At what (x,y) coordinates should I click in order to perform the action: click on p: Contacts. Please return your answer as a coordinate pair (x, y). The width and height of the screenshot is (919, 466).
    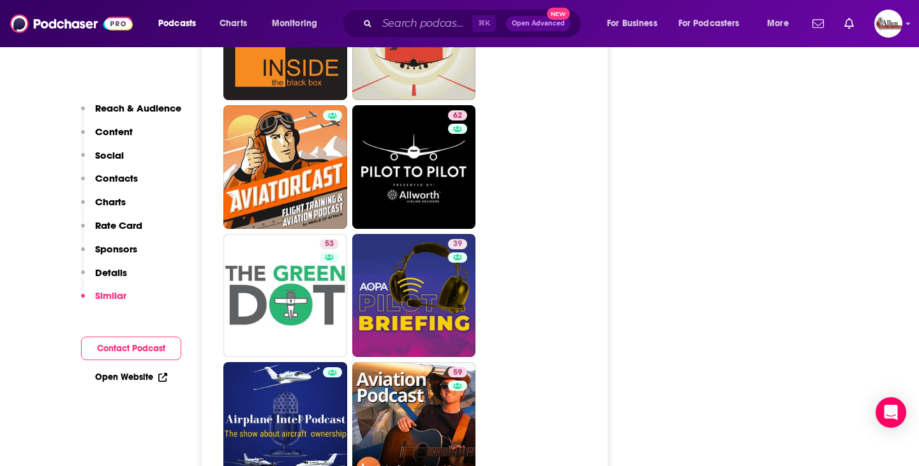
    Looking at the image, I should click on (116, 178).